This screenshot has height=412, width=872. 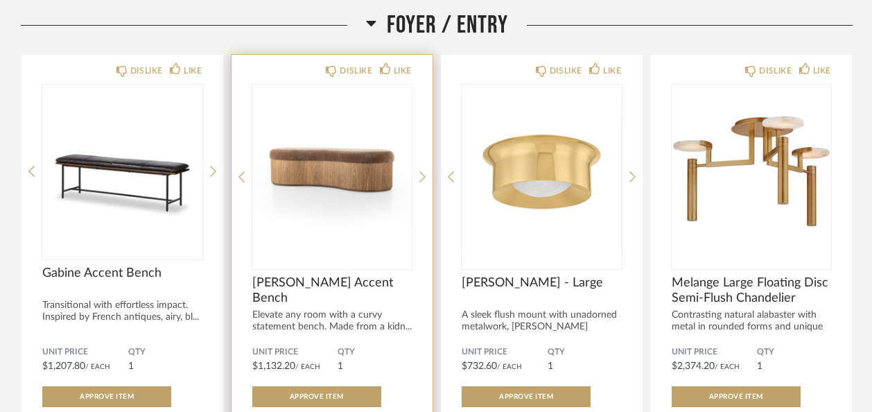 I want to click on div: Elevate any room with a curvy statement bench. Made from a kidn..., so click(x=332, y=321).